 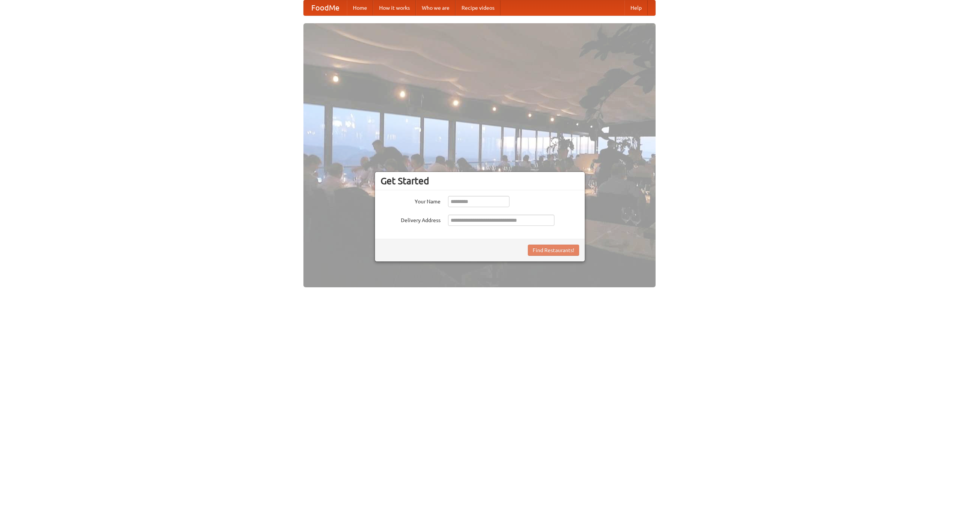 What do you see at coordinates (325, 8) in the screenshot?
I see `a: FoodMe` at bounding box center [325, 8].